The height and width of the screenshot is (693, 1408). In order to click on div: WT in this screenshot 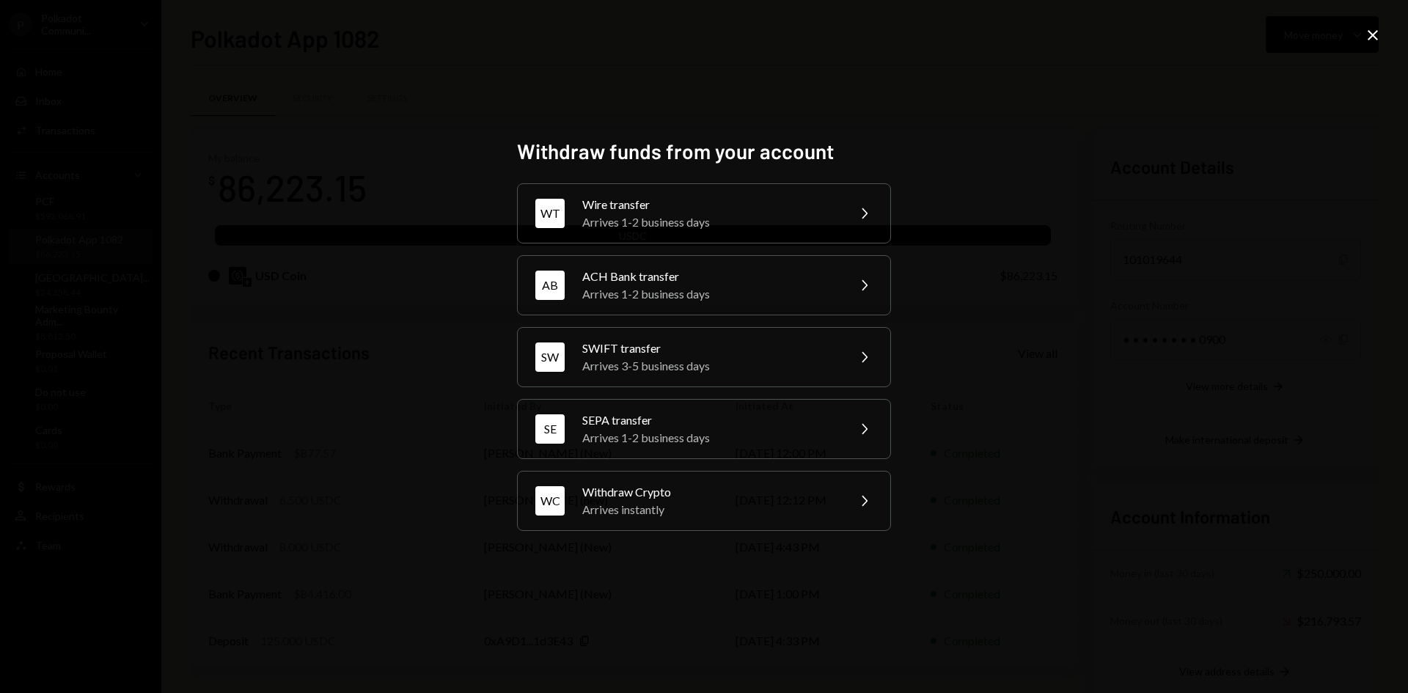, I will do `click(550, 213)`.